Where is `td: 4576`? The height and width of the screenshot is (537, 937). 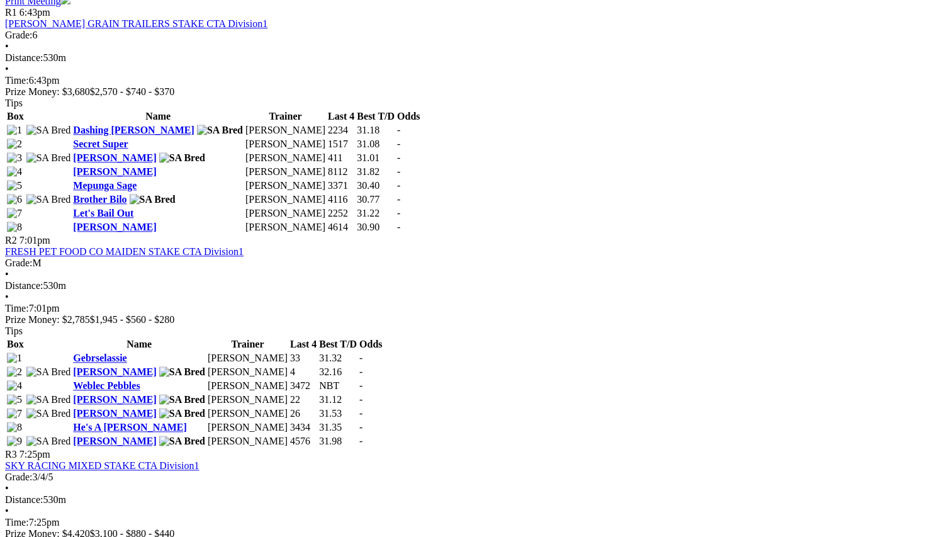
td: 4576 is located at coordinates (303, 441).